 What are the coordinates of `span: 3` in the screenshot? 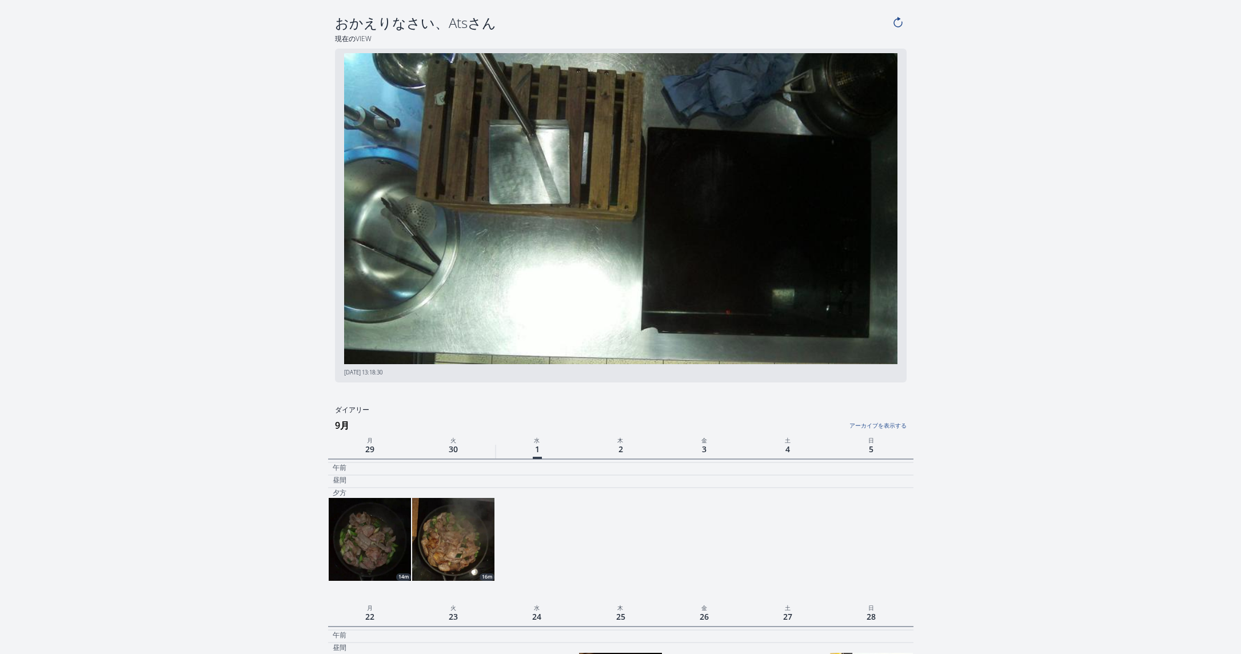 It's located at (704, 449).